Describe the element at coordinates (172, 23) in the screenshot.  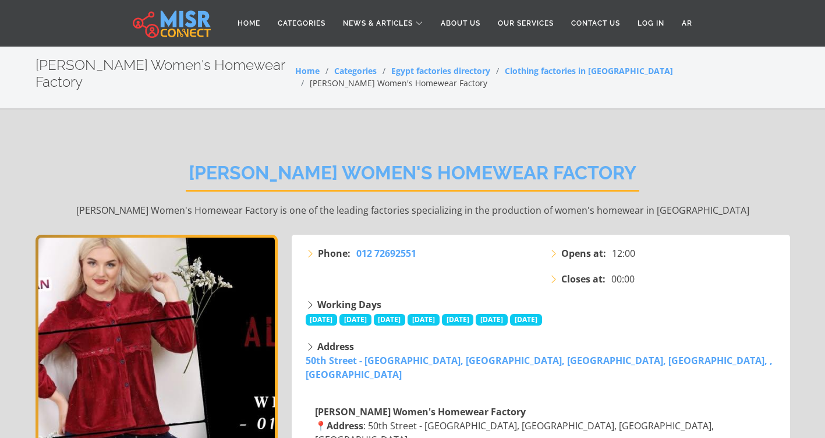
I see `img: main.misr_connect` at that location.